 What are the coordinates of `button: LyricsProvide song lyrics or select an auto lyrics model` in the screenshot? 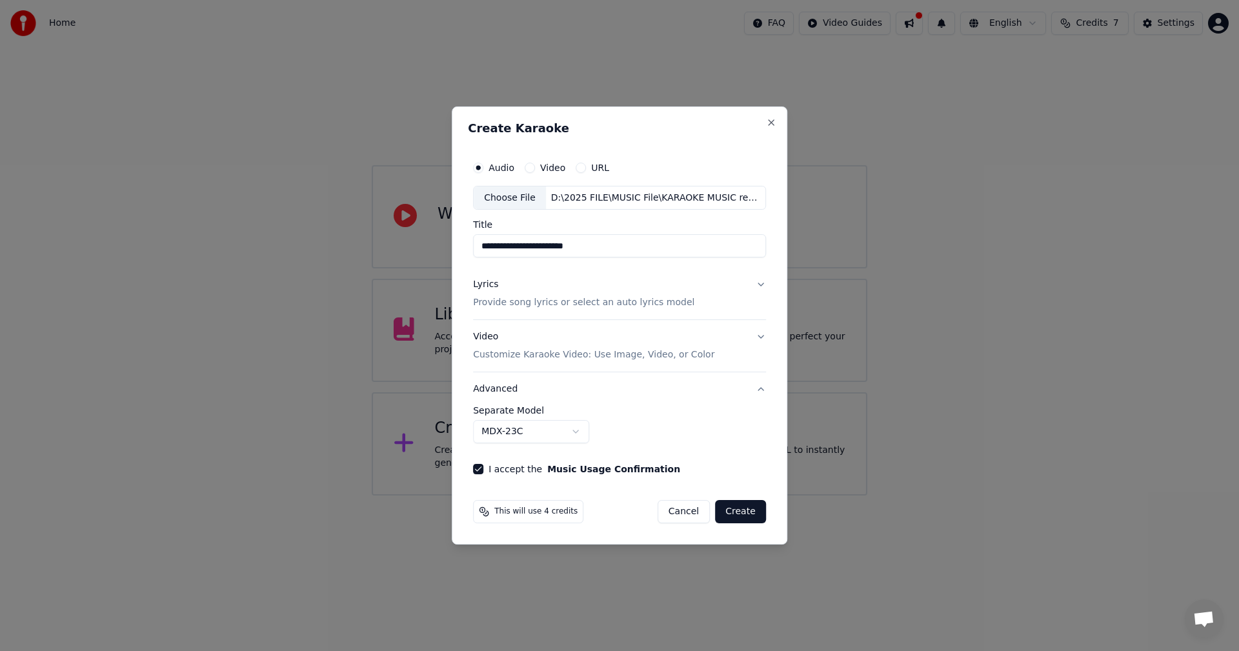 It's located at (620, 294).